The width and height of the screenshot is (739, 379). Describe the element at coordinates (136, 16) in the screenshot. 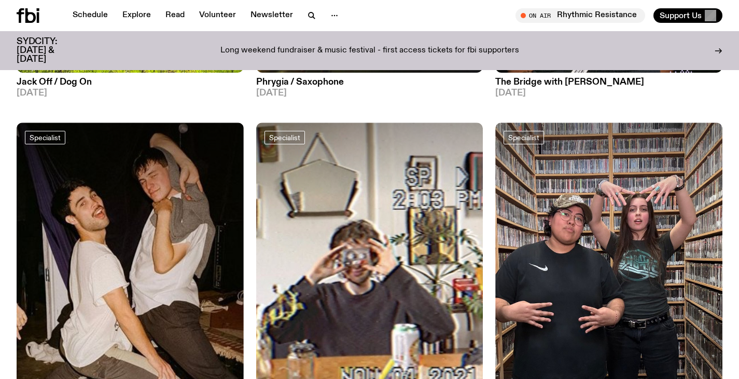

I see `a: Explore` at that location.